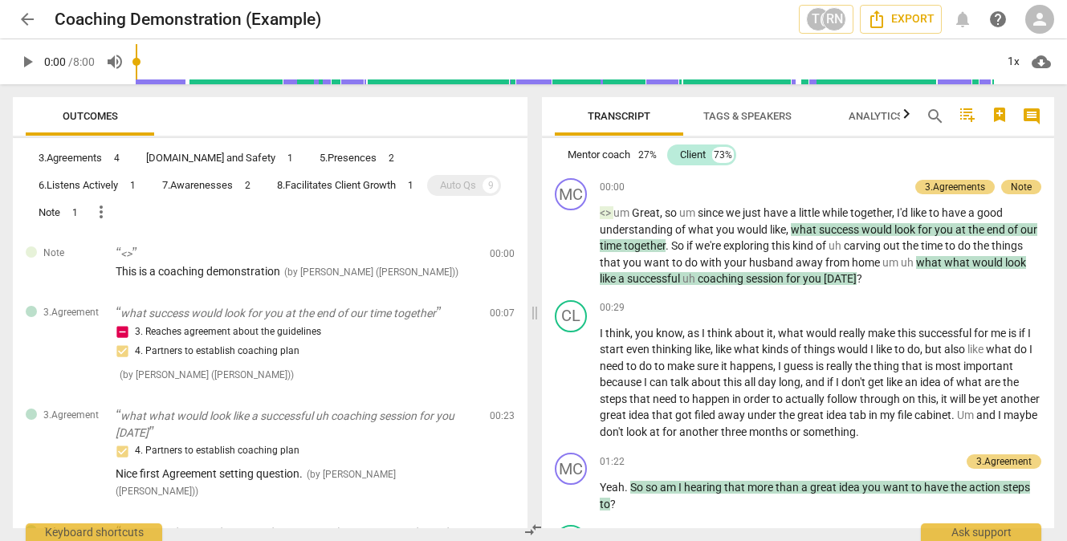 The image size is (1067, 541). Describe the element at coordinates (115, 62) in the screenshot. I see `button: Volume` at that location.